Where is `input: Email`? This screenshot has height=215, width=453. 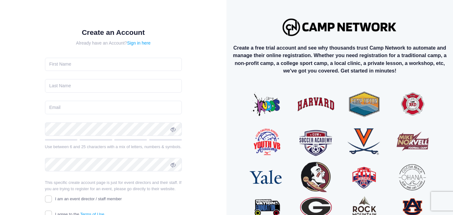 input: Email is located at coordinates (113, 107).